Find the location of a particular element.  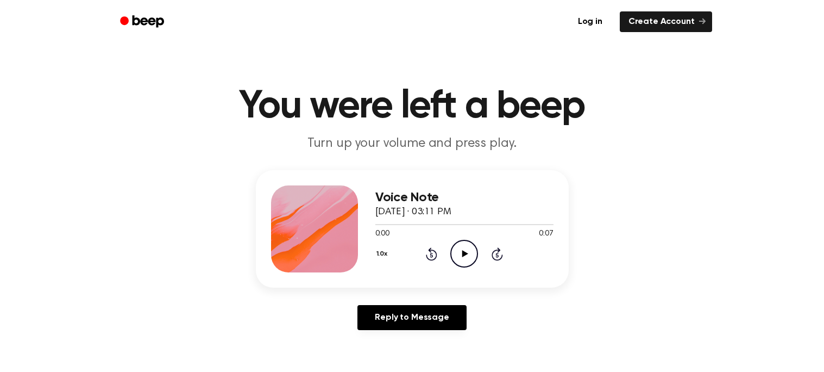

a: Reply to Message is located at coordinates (412, 317).